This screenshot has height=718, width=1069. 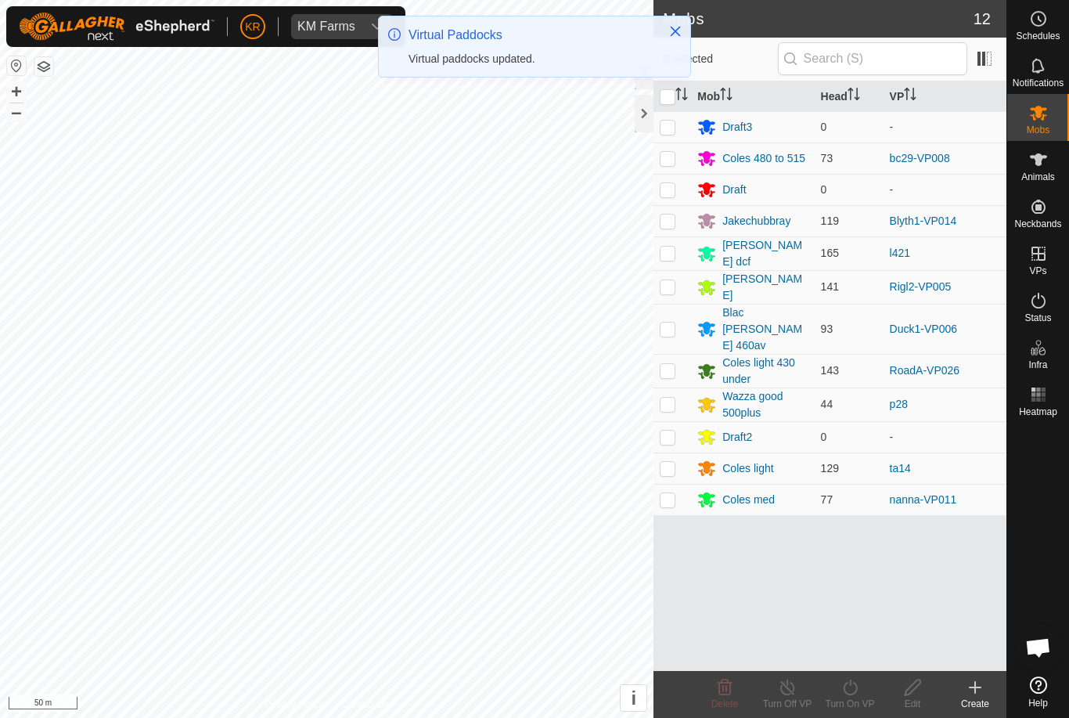 What do you see at coordinates (764, 371) in the screenshot?
I see `div: Coles light 430 under` at bounding box center [764, 371].